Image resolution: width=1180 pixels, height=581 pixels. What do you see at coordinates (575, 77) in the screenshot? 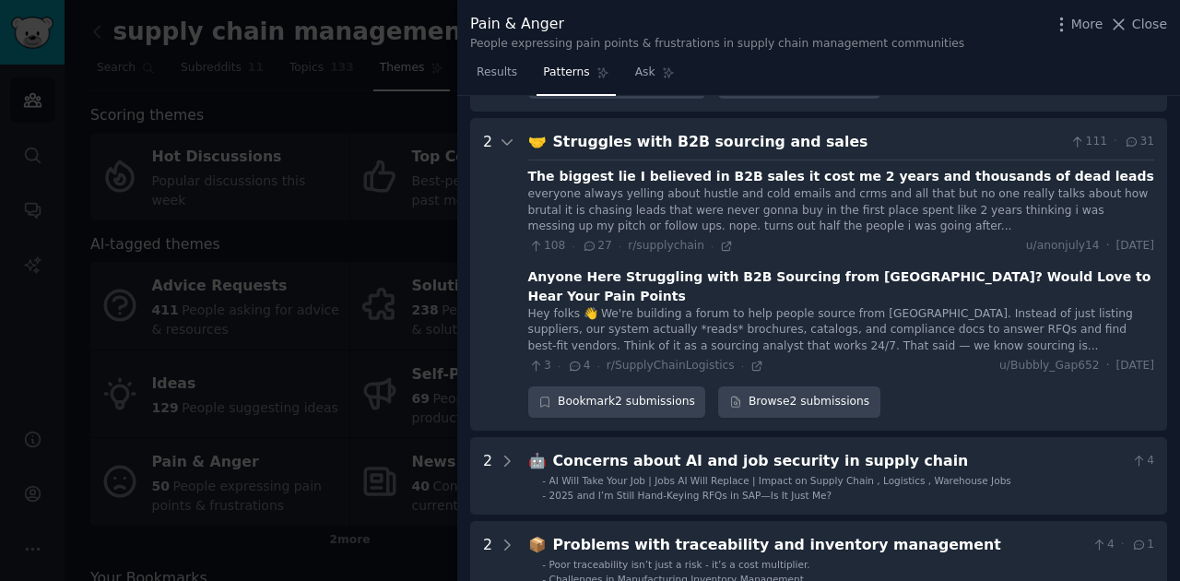
I see `a: Patterns` at bounding box center [575, 77].